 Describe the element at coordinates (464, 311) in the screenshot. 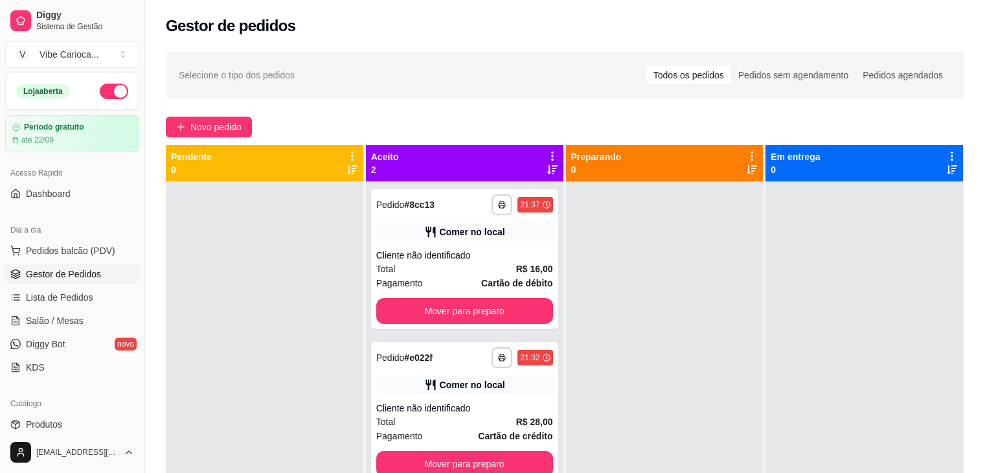

I see `button: Mover para preparo` at that location.